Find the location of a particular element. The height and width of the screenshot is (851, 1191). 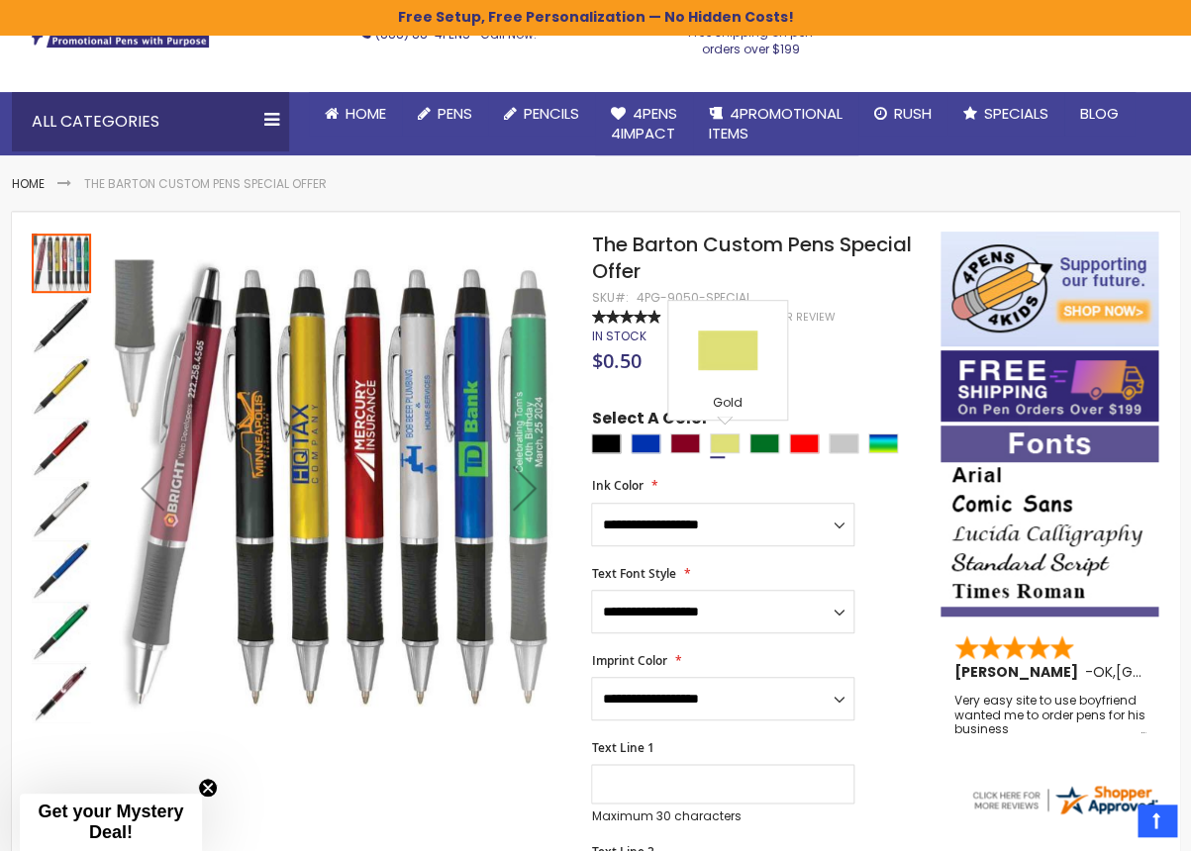

div: 100% is located at coordinates (626, 317).